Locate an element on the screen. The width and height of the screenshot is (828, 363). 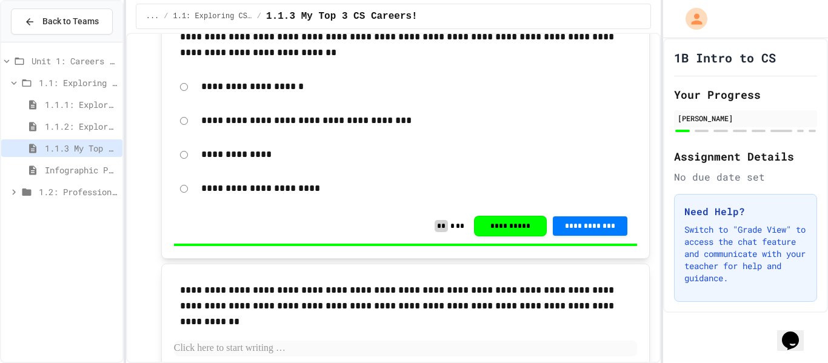
div: No due date set is located at coordinates (745, 177).